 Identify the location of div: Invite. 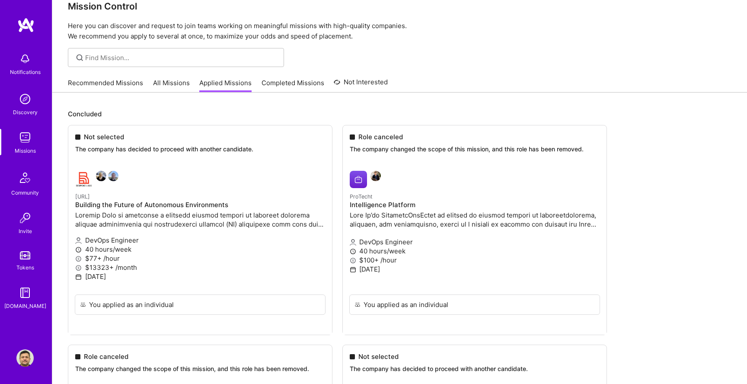
(25, 231).